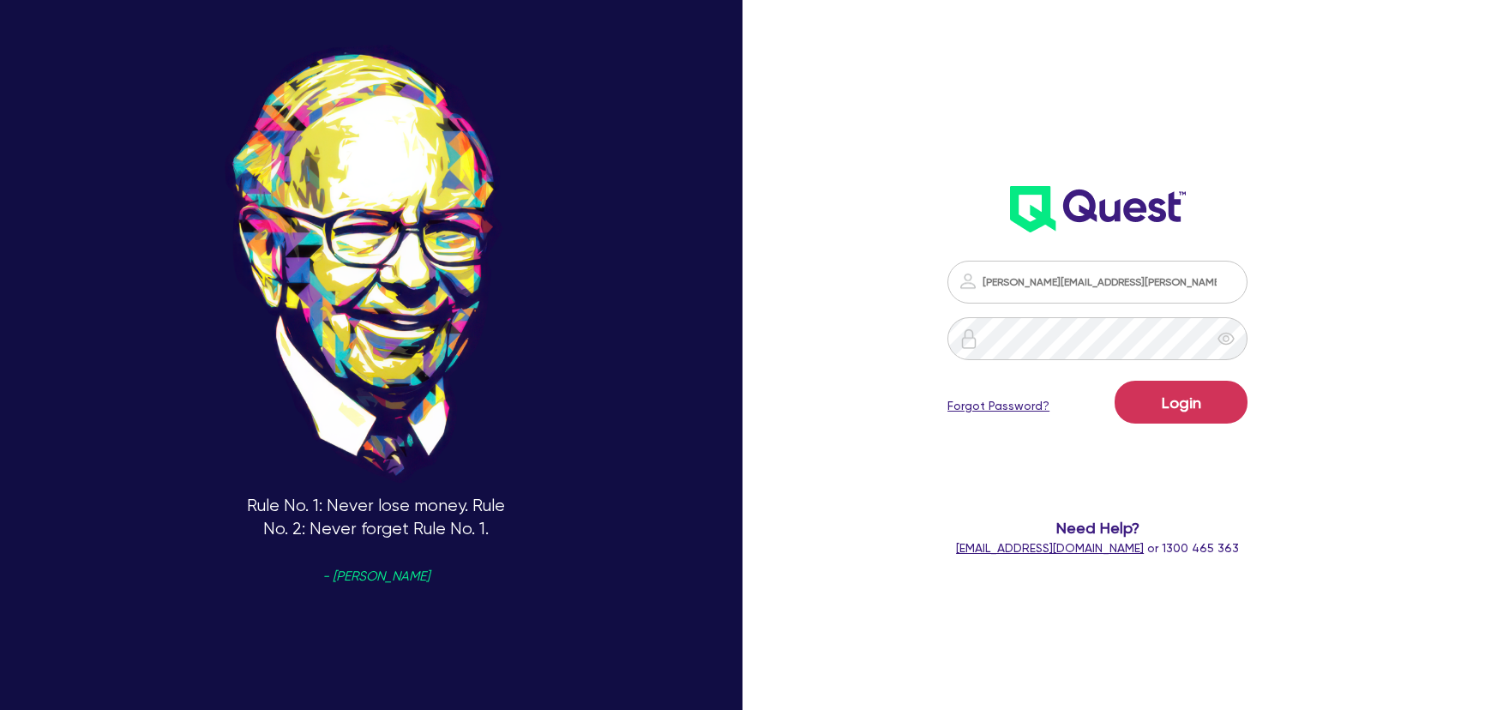 This screenshot has width=1485, height=710. I want to click on span: eye, so click(1226, 339).